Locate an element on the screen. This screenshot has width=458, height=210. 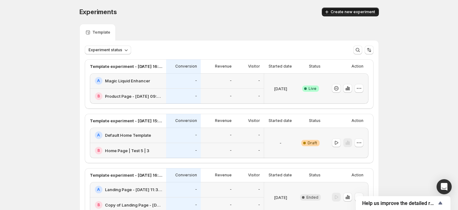
span: Ended is located at coordinates (312, 198).